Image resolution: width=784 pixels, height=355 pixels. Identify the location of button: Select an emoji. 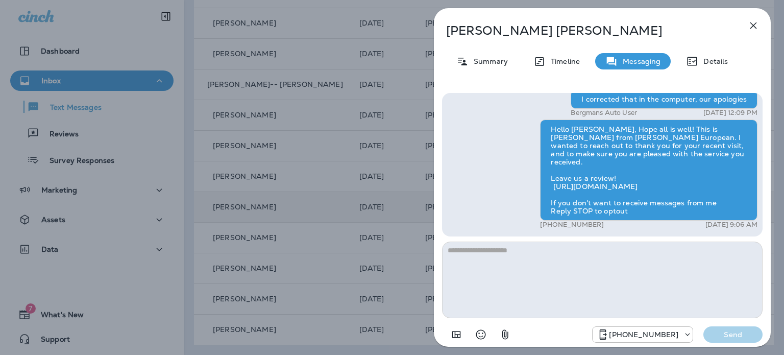
(481, 334).